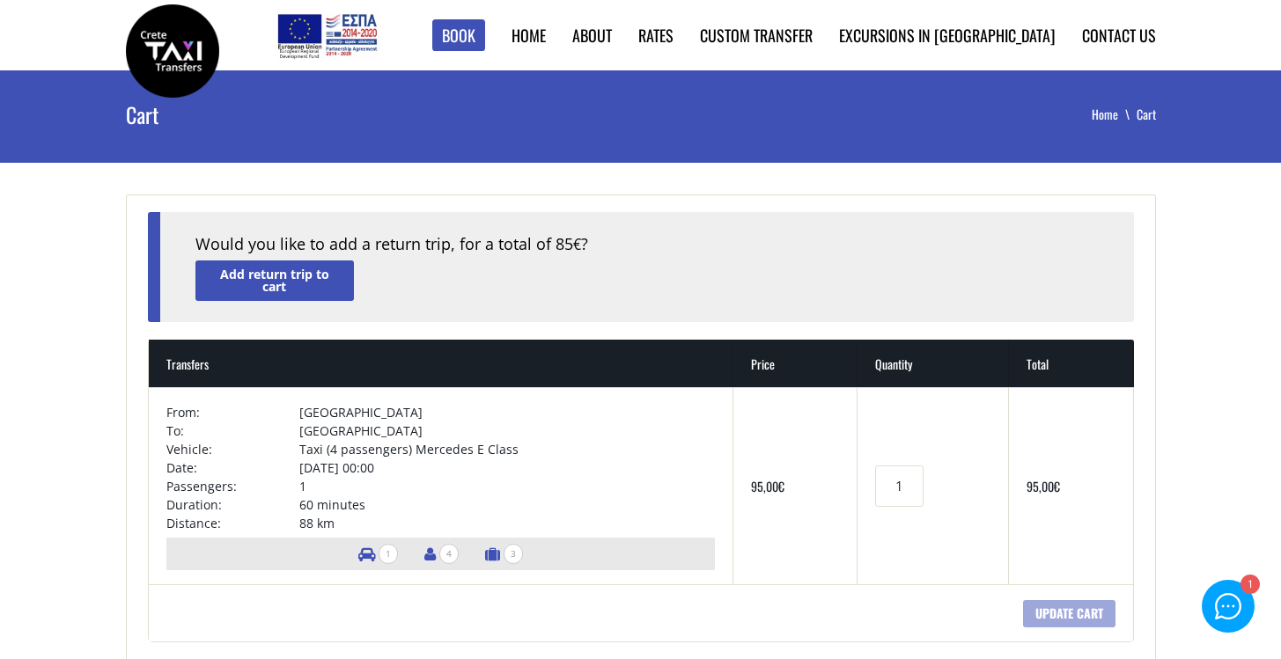 Image resolution: width=1281 pixels, height=659 pixels. Describe the element at coordinates (507, 504) in the screenshot. I see `td: 60 minutes` at that location.